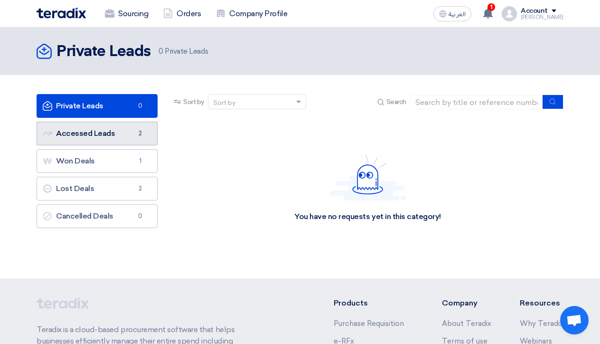  What do you see at coordinates (97, 189) in the screenshot?
I see `a: Lost Deals2` at bounding box center [97, 189].